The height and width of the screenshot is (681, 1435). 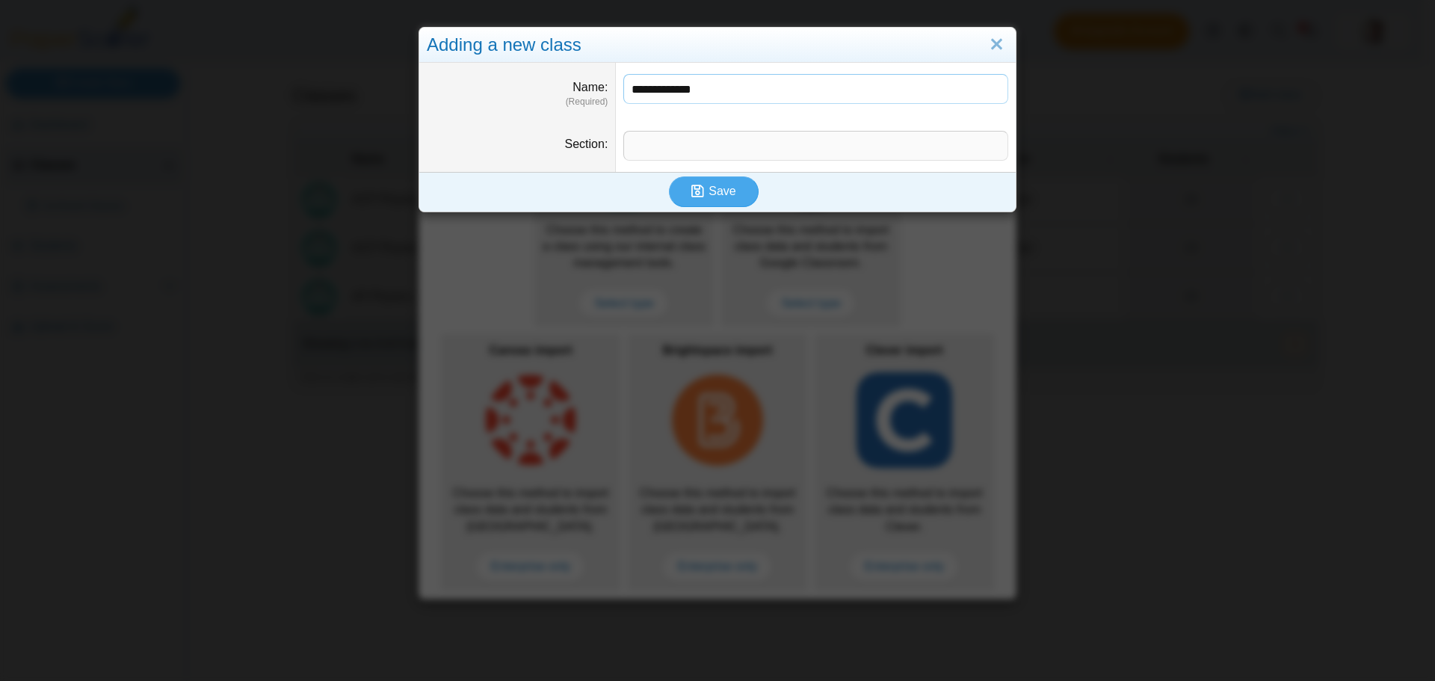 What do you see at coordinates (996, 45) in the screenshot?
I see `a: Close` at bounding box center [996, 45].